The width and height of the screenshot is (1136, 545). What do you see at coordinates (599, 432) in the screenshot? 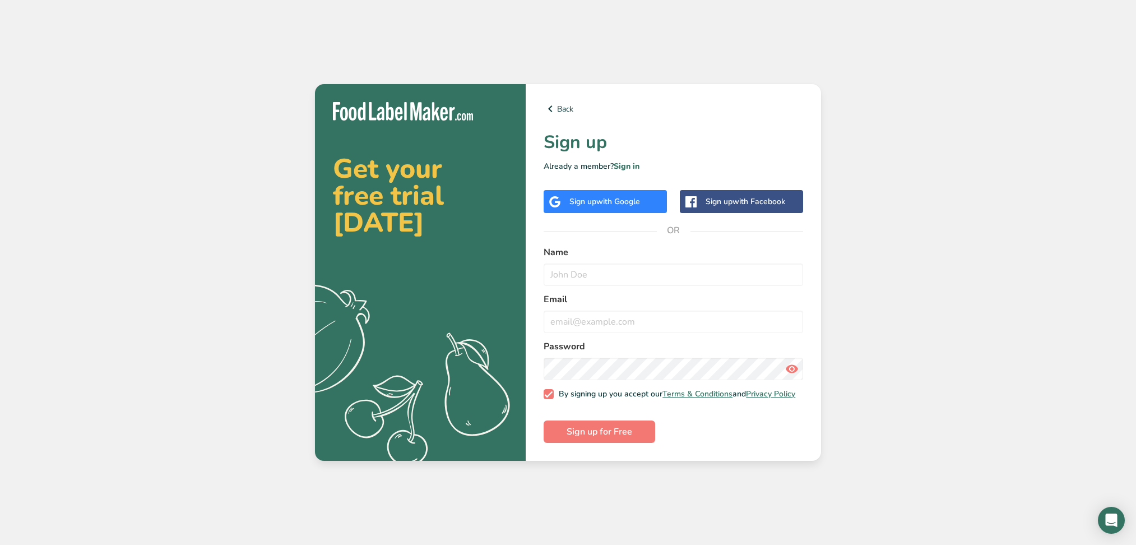
I see `button: Sign up for Free` at bounding box center [599, 432].